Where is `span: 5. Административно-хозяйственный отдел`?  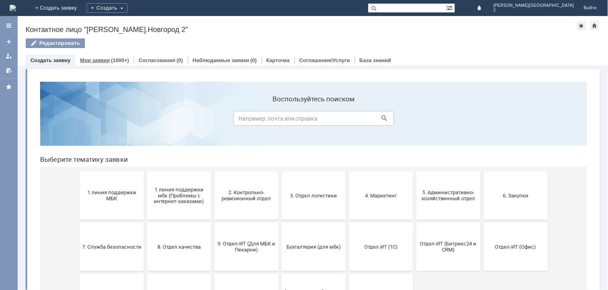 span: 5. Административно-хозяйственный отдел is located at coordinates (415, 120).